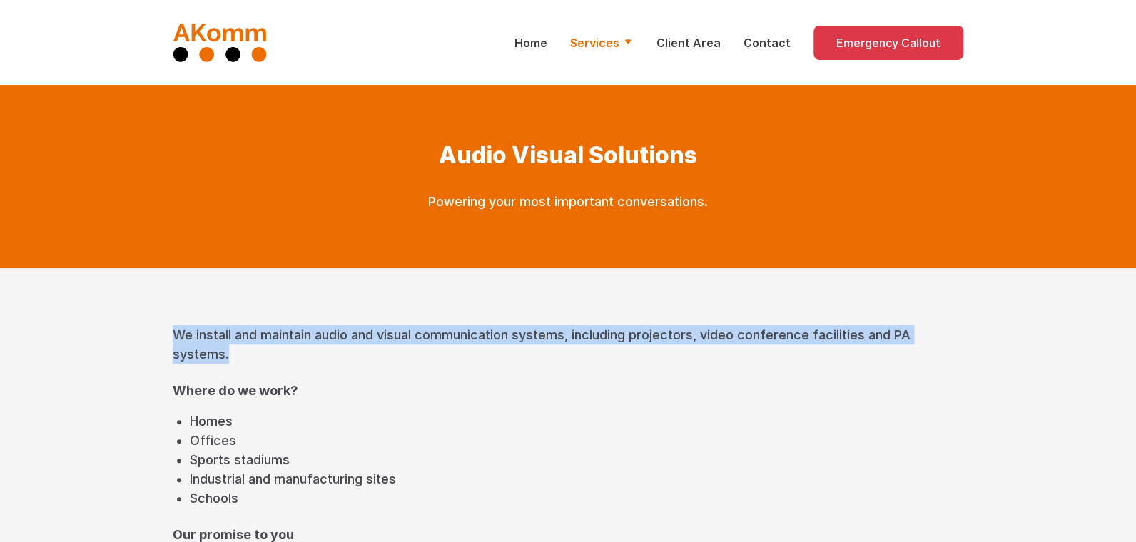 The height and width of the screenshot is (542, 1136). I want to click on p: Where do we work?, so click(568, 390).